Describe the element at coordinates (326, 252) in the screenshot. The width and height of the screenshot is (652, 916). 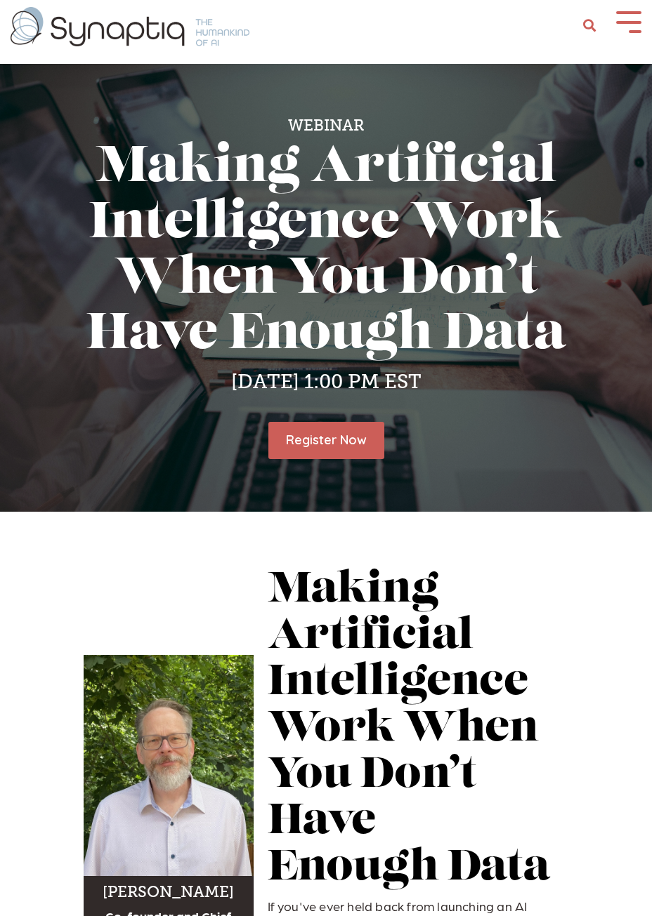
I see `h1: Making Artificial Intelligence Work When You Don’t Have Enough Data` at that location.